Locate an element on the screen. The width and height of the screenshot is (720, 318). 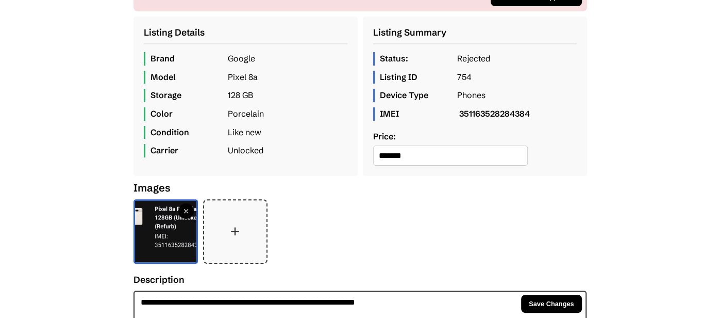
span: IMEI is located at coordinates (419, 114).